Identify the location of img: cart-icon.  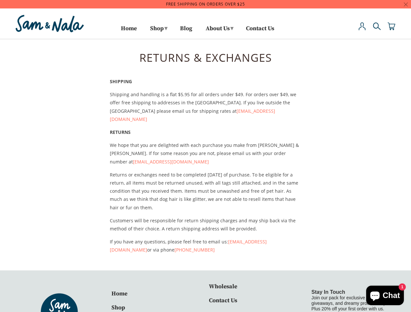
(392, 26).